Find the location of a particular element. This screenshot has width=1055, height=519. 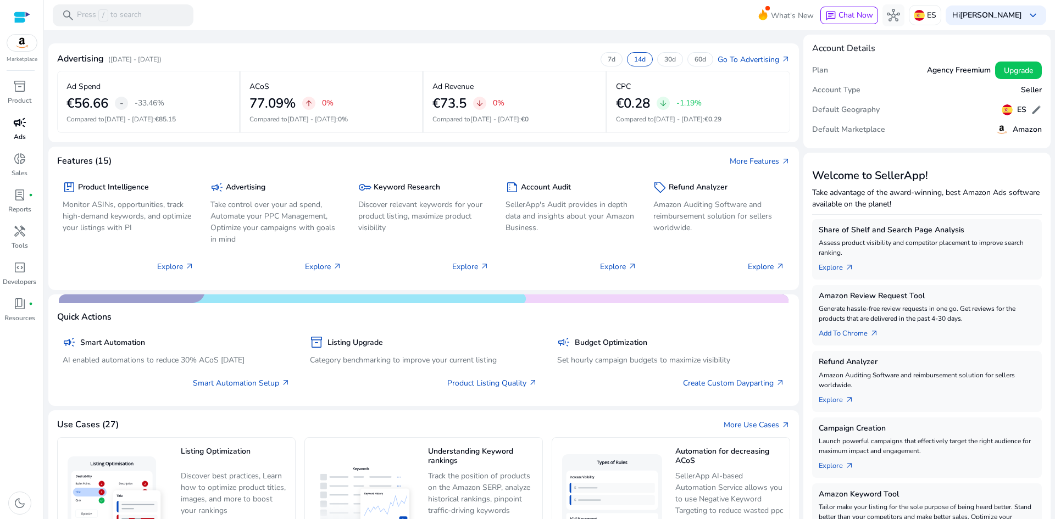

h5: Amazon Review Request Tool is located at coordinates (927, 296).